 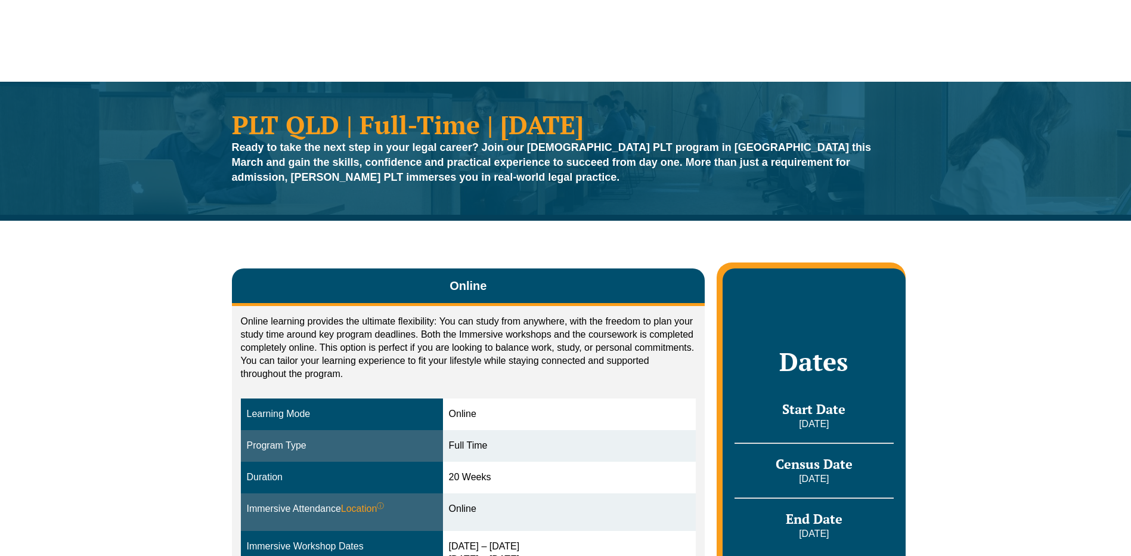 I want to click on p: Online learning provides the ultimate flexibility: You can study from anywhere, with the freedom ..., so click(x=469, y=348).